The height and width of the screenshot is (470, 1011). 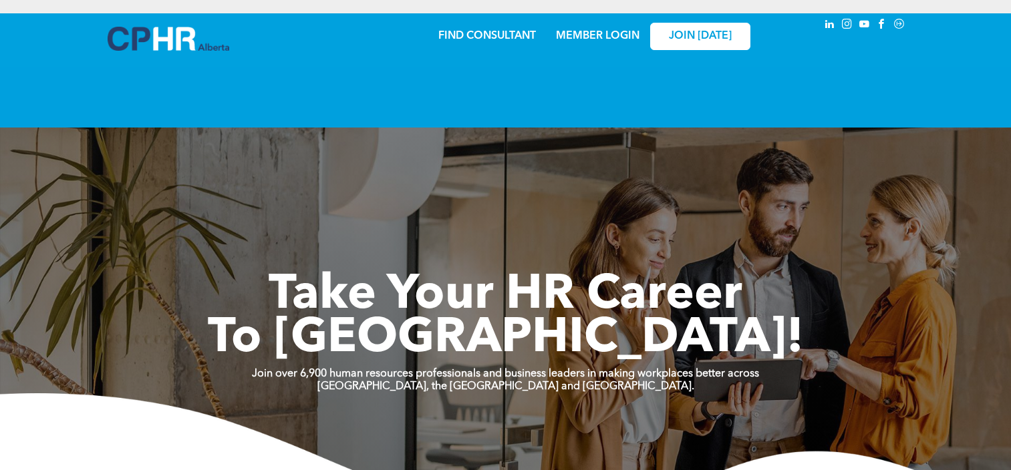 I want to click on a: linkedin, so click(x=830, y=25).